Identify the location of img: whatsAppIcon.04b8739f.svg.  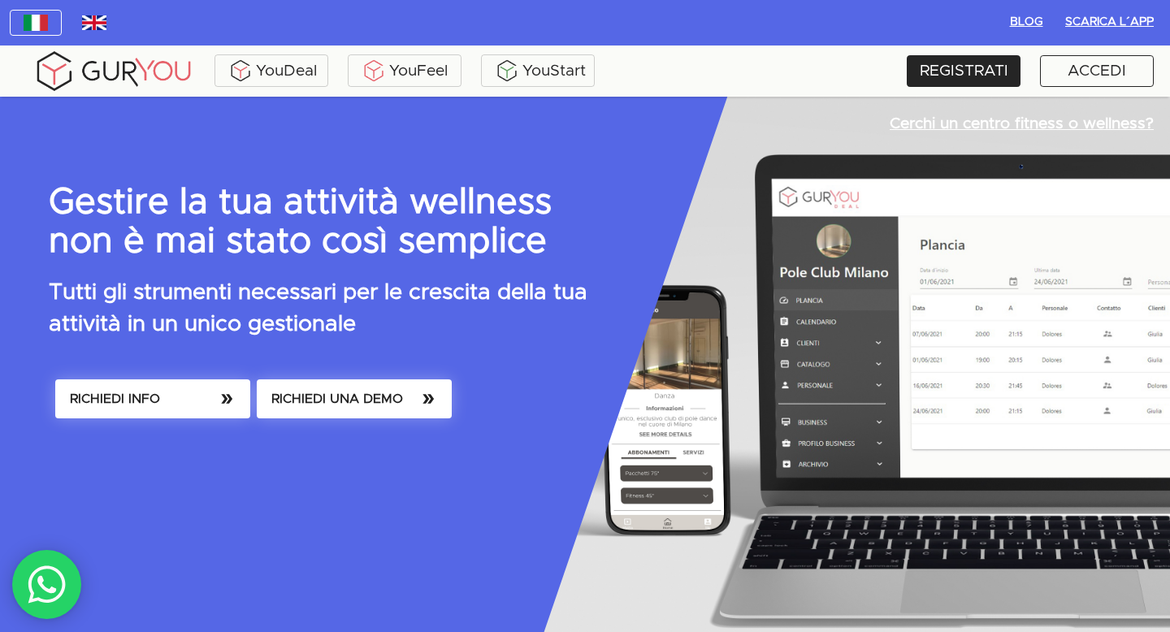
(47, 585).